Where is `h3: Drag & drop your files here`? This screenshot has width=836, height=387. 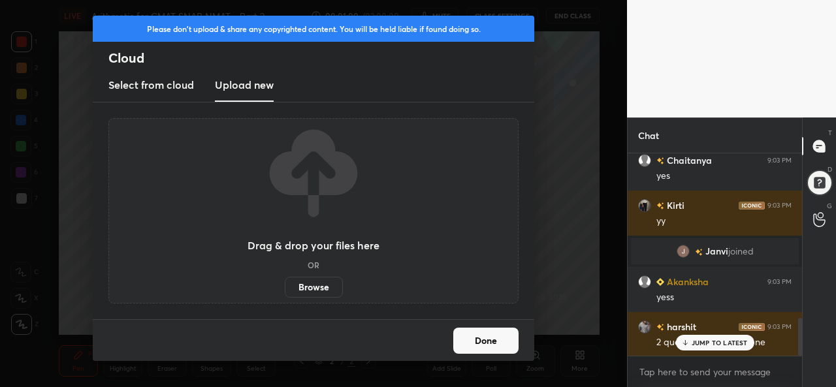 h3: Drag & drop your files here is located at coordinates (314, 246).